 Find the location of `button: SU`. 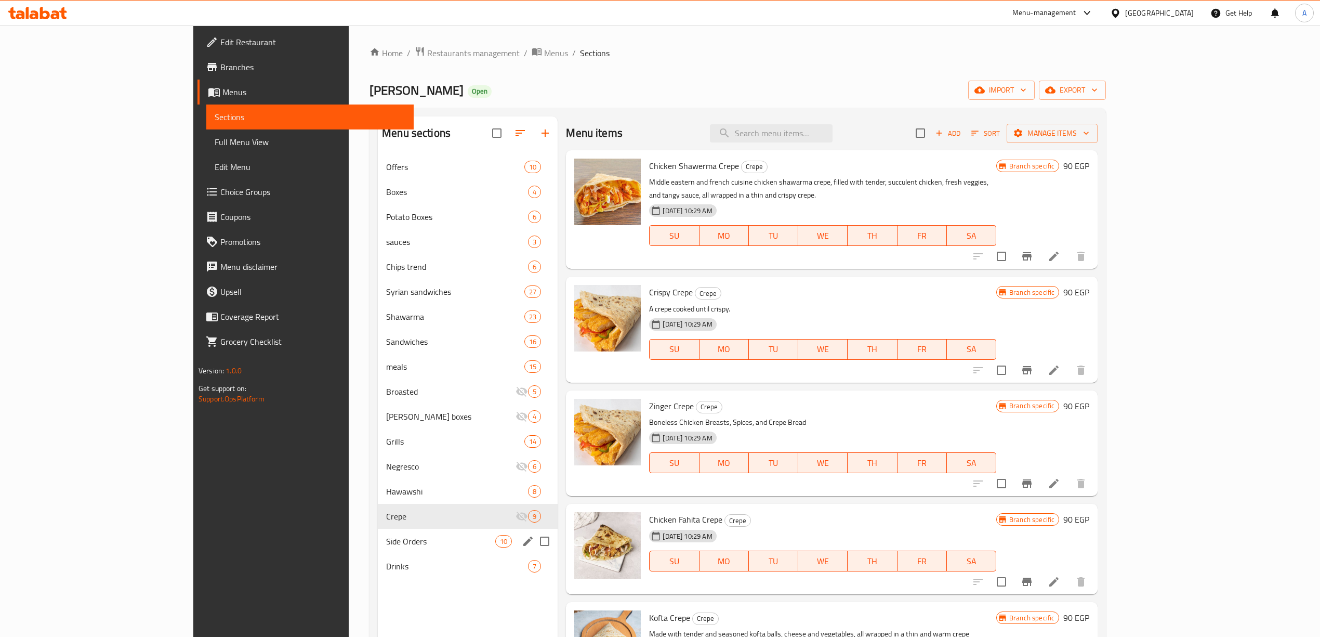

button: SU is located at coordinates (674, 349).